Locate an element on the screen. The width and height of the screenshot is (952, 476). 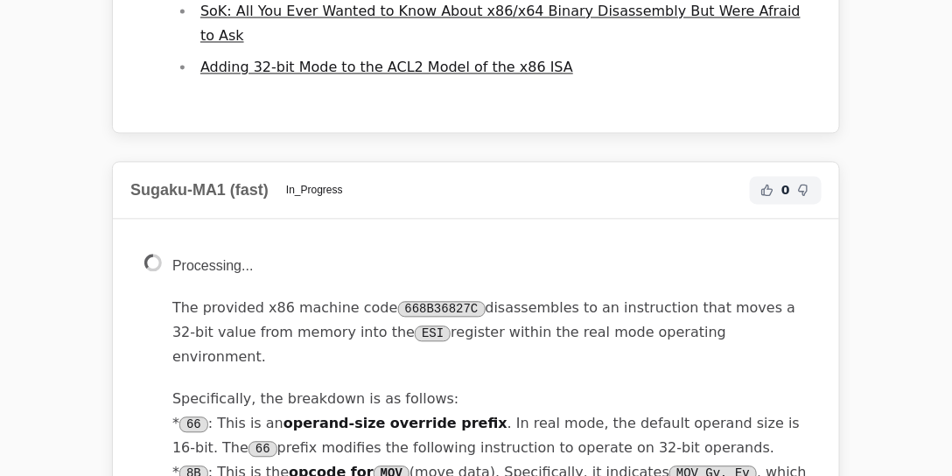
strong: operand-size override prefix is located at coordinates (395, 423).